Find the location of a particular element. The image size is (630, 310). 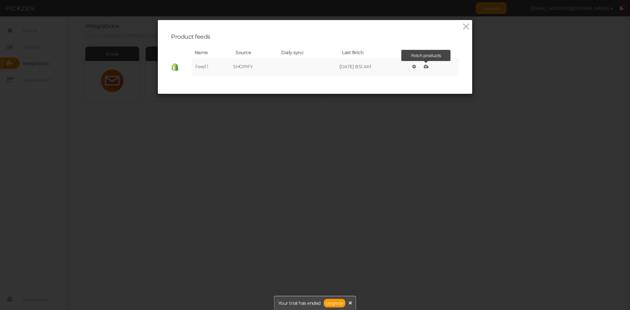

tip-tip: Fetch products is located at coordinates (426, 55).